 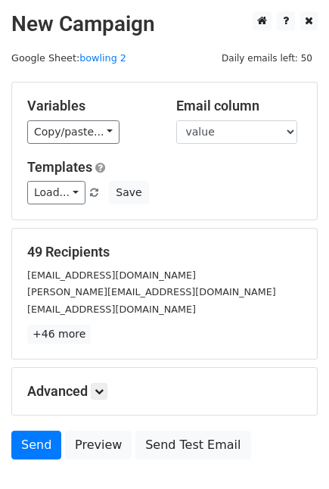 I want to click on small: Google Sheet:, so click(x=69, y=58).